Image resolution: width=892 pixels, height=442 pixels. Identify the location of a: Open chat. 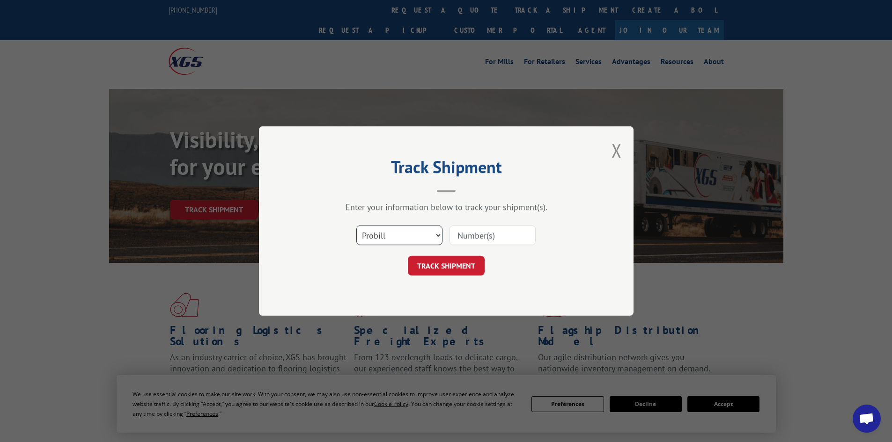
(866, 419).